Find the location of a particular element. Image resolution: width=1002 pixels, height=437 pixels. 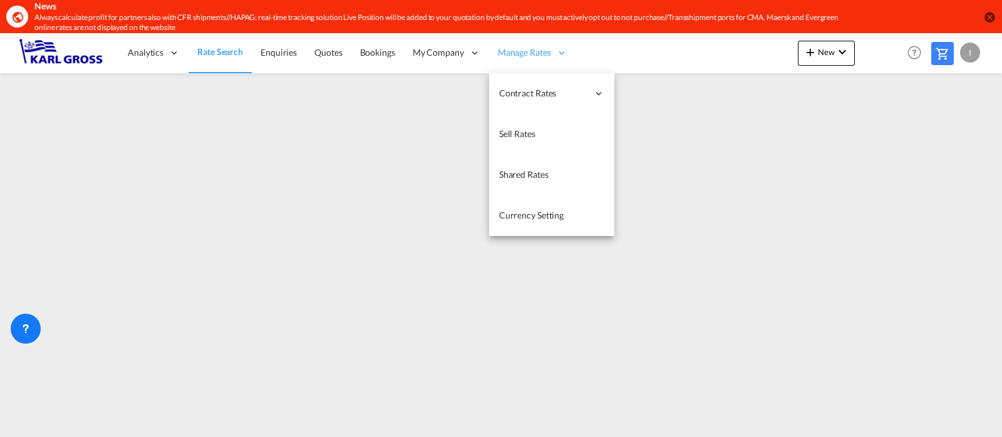

div: Analytics is located at coordinates (153, 53).